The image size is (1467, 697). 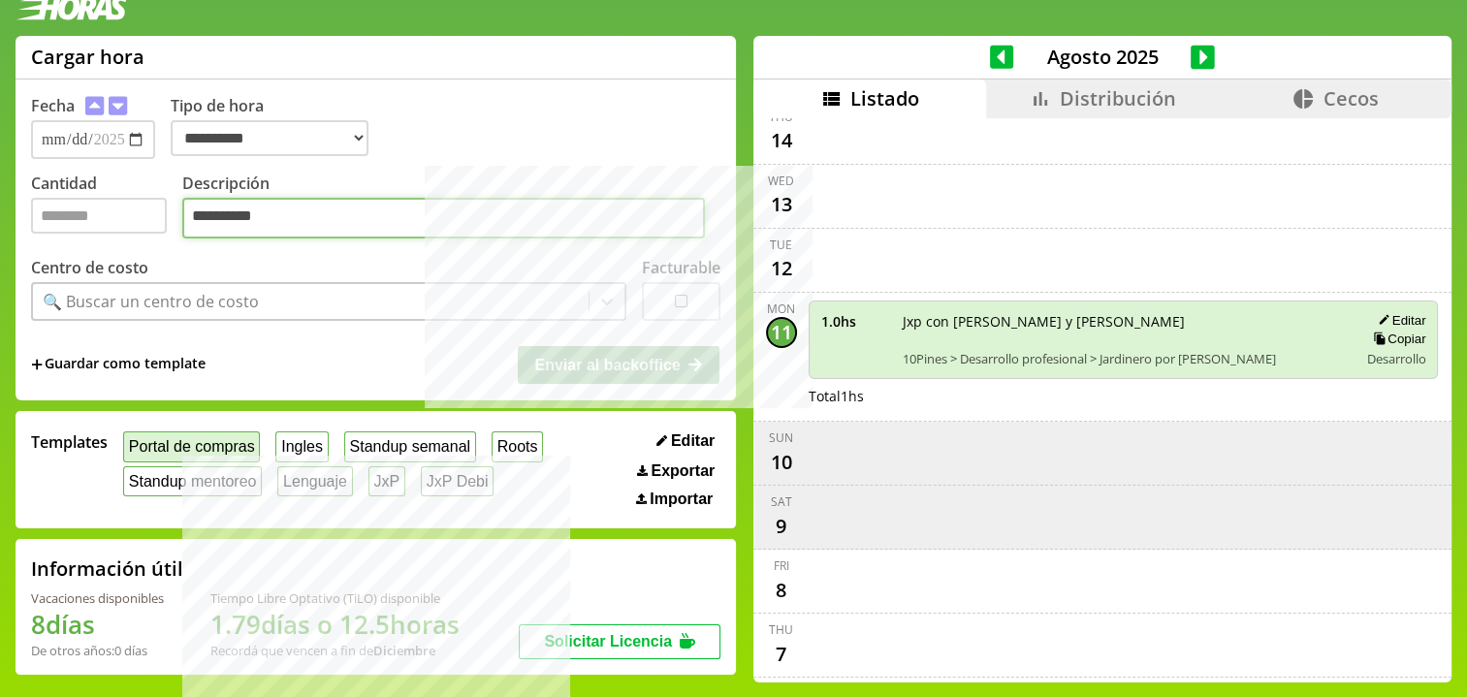 I want to click on button: Copiar, so click(x=1396, y=338).